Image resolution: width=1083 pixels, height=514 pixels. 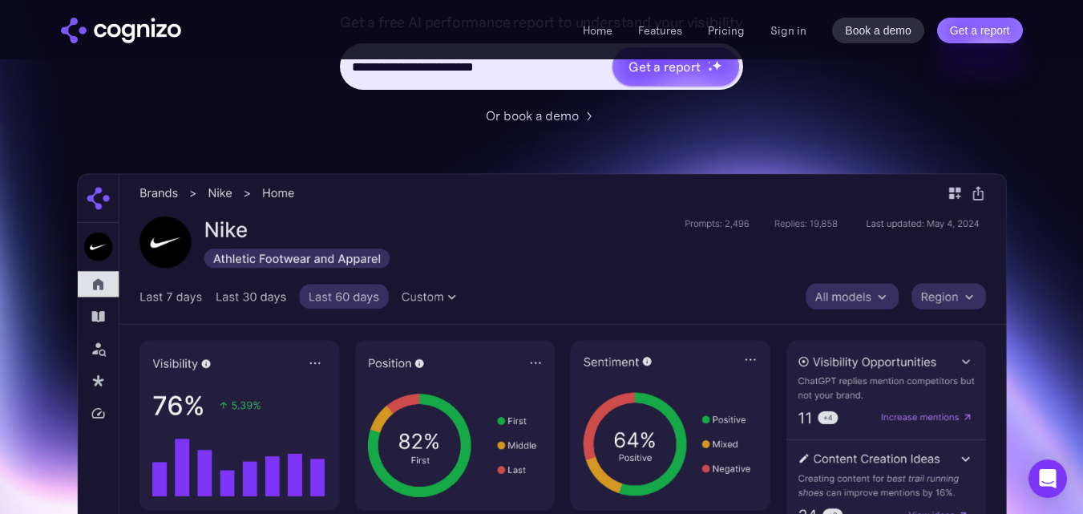 What do you see at coordinates (726, 30) in the screenshot?
I see `a: Pricing` at bounding box center [726, 30].